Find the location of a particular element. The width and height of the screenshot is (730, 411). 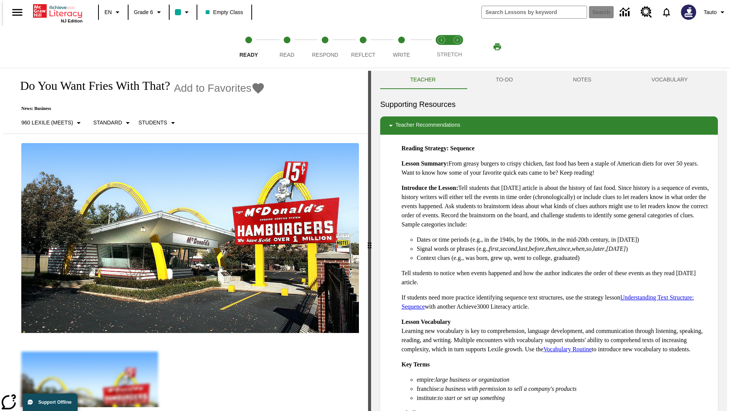

em: before is located at coordinates (537, 248).